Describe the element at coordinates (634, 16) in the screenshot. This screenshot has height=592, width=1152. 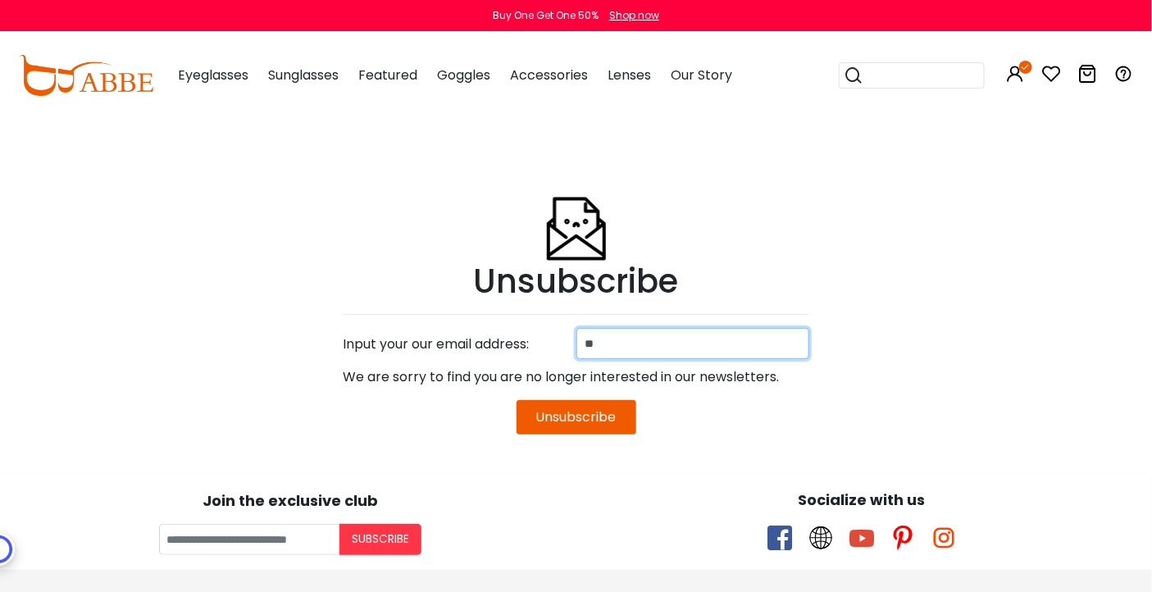
I see `div: Shop now` at that location.